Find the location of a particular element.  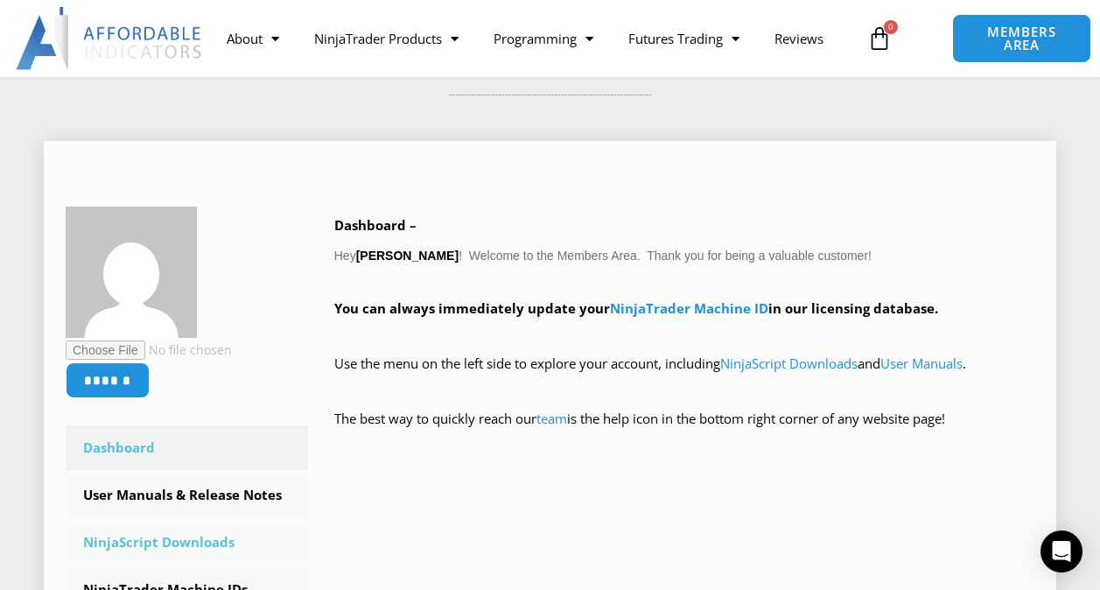

a: Dashboard is located at coordinates (186, 448).